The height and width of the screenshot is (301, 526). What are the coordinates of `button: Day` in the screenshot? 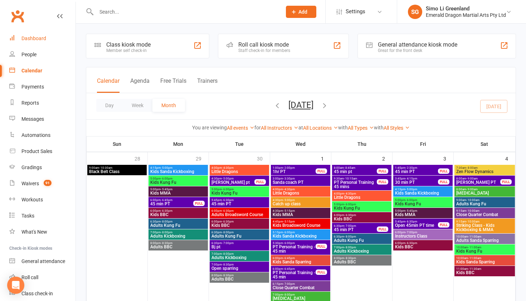 It's located at (109, 105).